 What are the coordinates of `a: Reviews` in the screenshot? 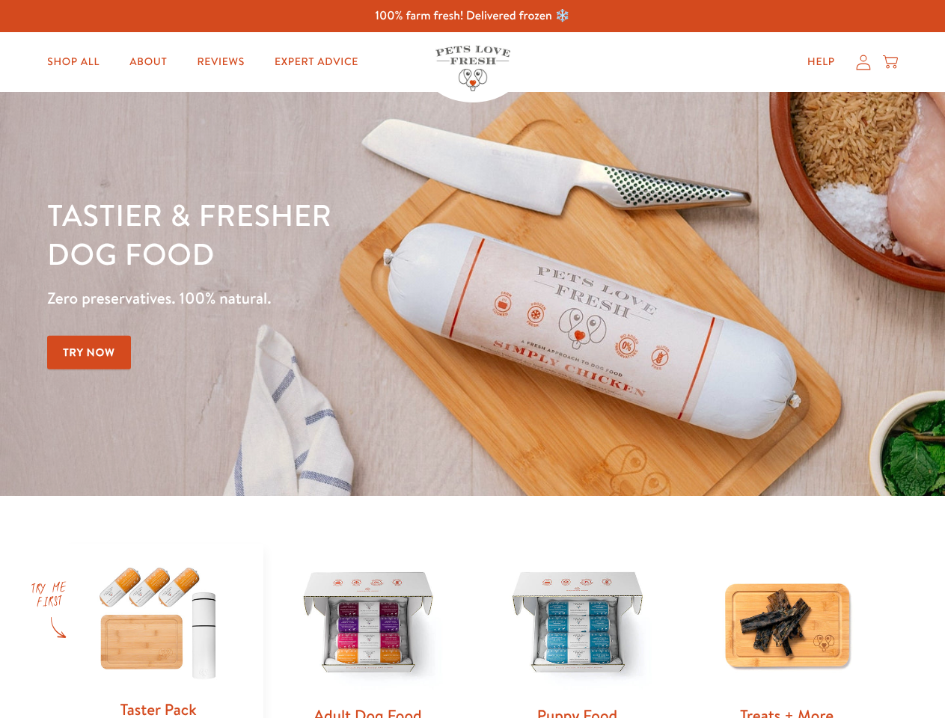 It's located at (220, 62).